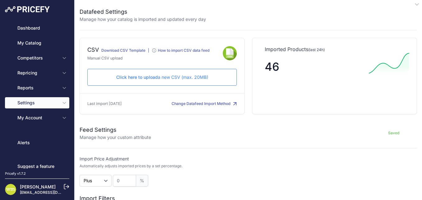  I want to click on h2: Datafeed Settings, so click(143, 12).